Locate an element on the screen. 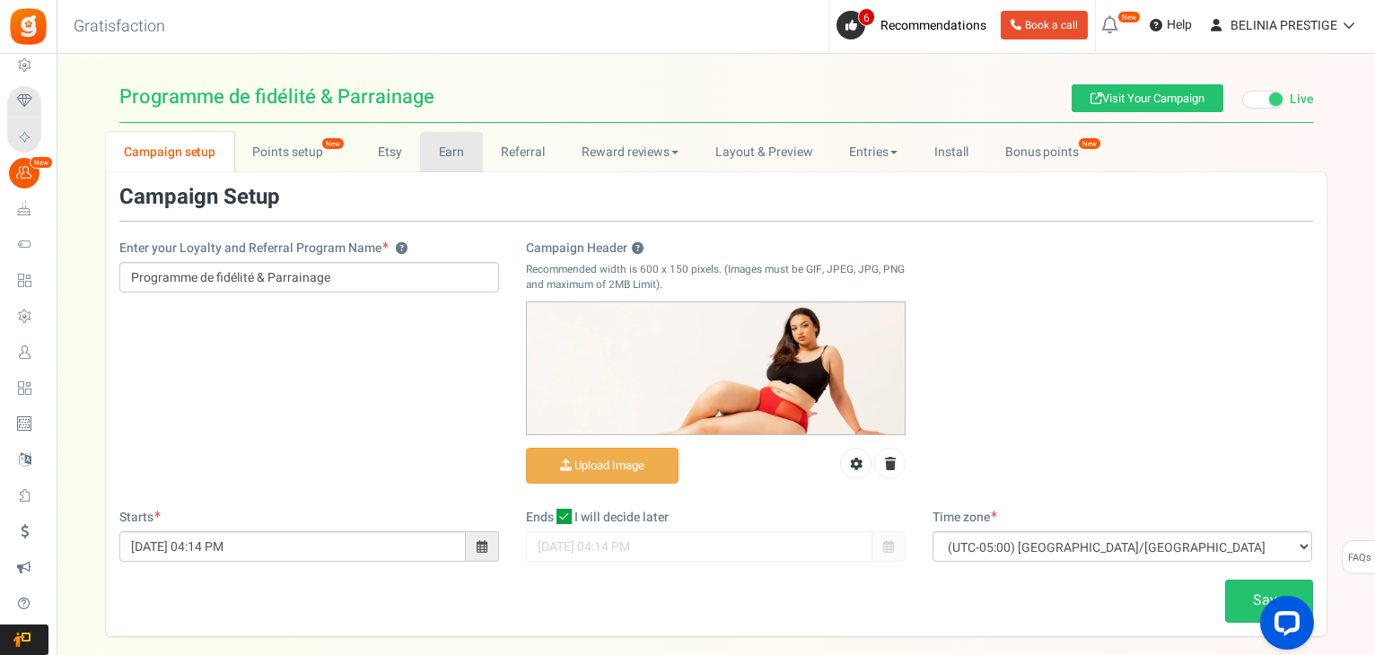 Image resolution: width=1375 pixels, height=655 pixels. span: New is located at coordinates (333, 144).